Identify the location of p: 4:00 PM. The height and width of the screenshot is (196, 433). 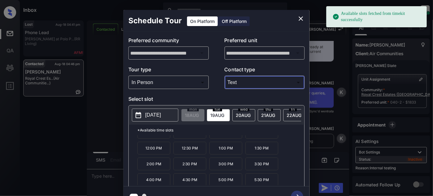
(154, 180).